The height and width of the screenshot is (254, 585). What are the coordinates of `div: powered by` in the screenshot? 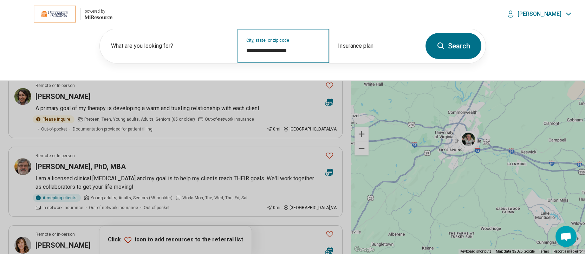 It's located at (98, 11).